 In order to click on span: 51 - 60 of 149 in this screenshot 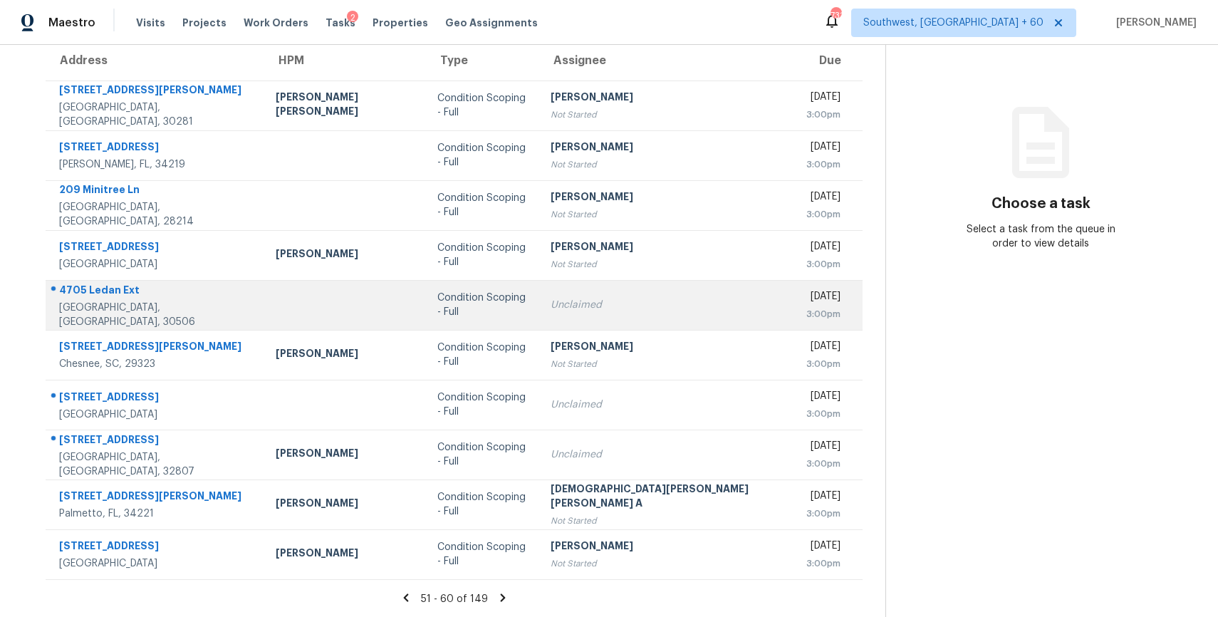, I will do `click(454, 599)`.